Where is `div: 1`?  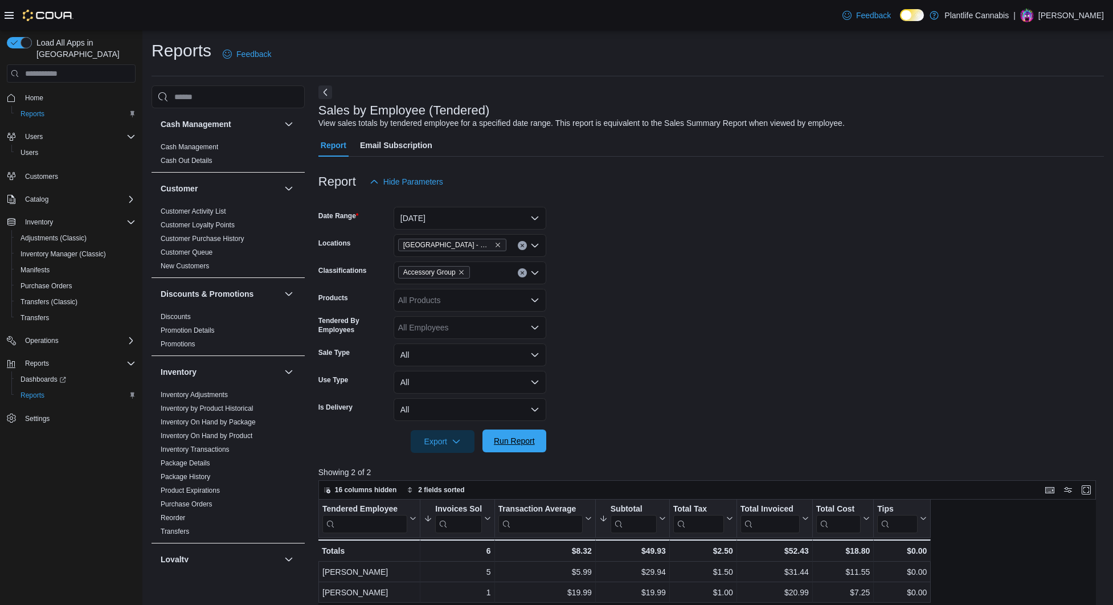 div: 1 is located at coordinates (457, 593).